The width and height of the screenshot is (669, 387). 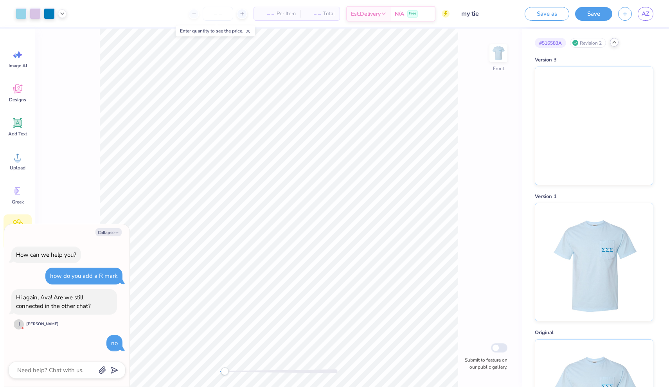 I want to click on button: Save as, so click(x=547, y=14).